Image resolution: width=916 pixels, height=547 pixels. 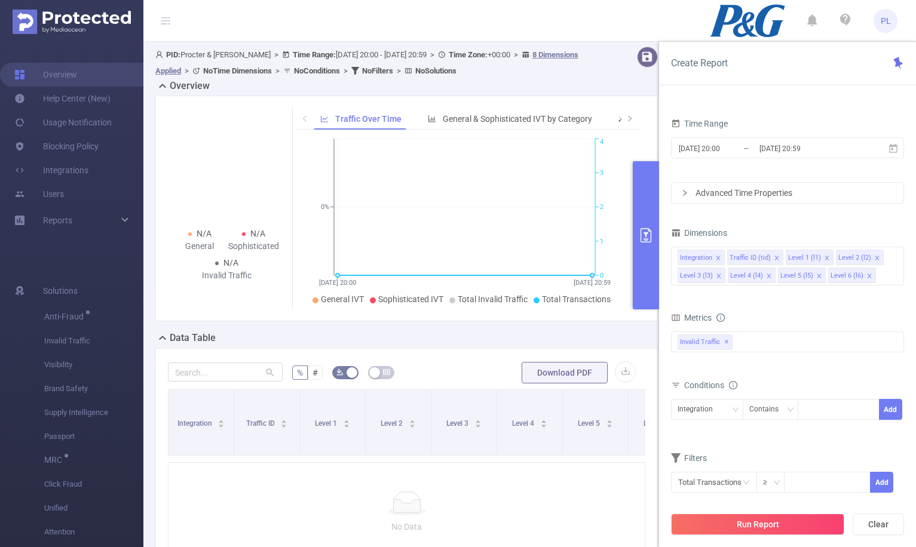 What do you see at coordinates (768, 409) in the screenshot?
I see `div: Contains` at bounding box center [768, 409].